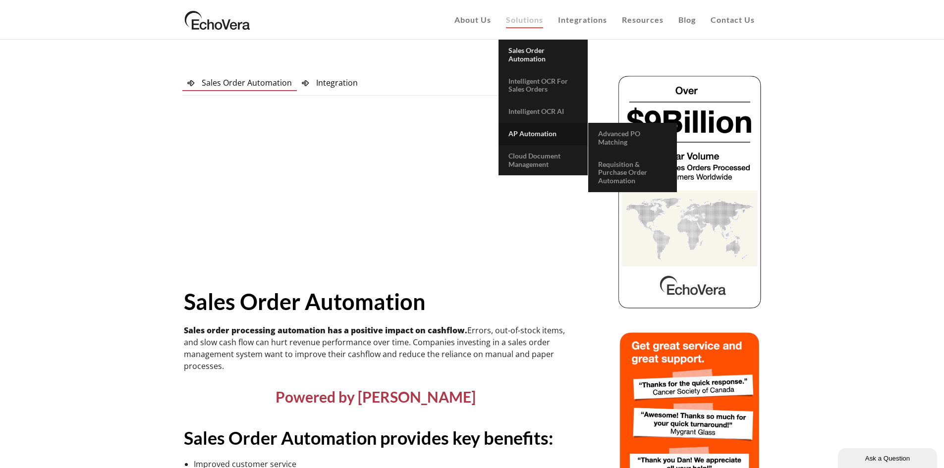 The image size is (944, 468). What do you see at coordinates (686, 19) in the screenshot?
I see `span: Blog` at bounding box center [686, 19].